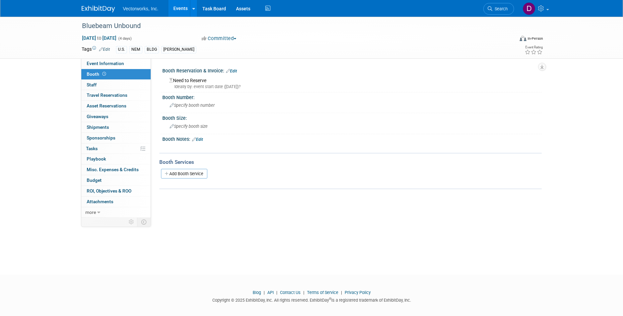 This screenshot has width=623, height=316. What do you see at coordinates (116, 85) in the screenshot?
I see `a: Staff` at bounding box center [116, 85].